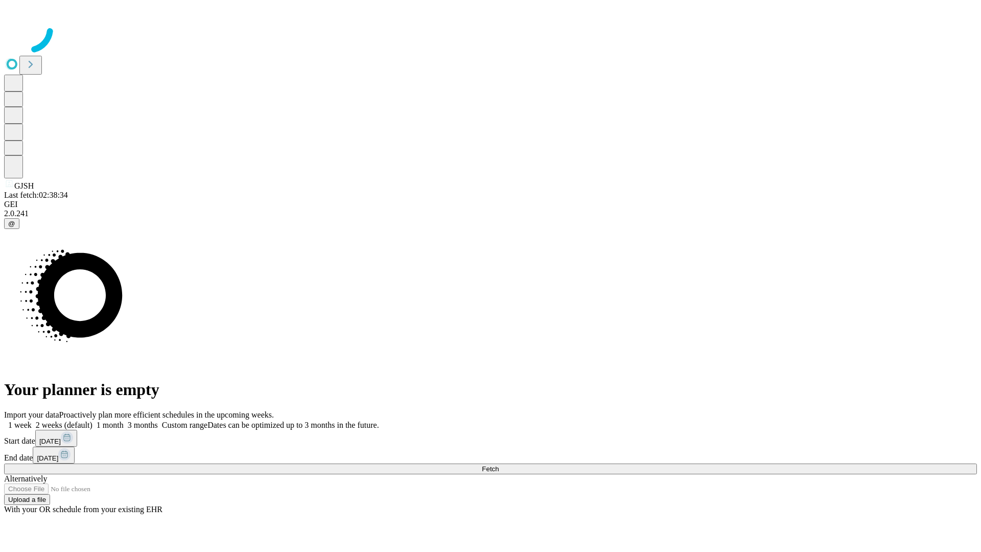  I want to click on span: Import your data, so click(32, 414).